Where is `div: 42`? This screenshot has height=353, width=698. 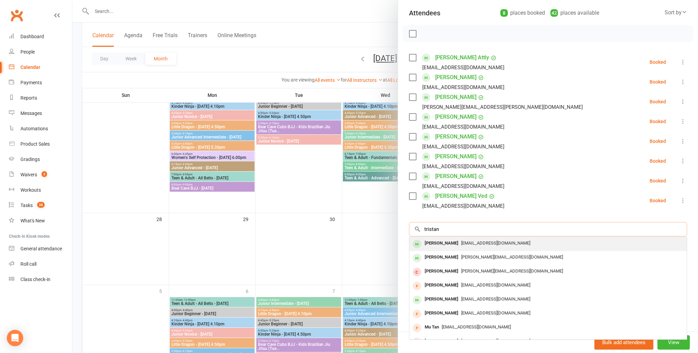 div: 42 is located at coordinates (554, 13).